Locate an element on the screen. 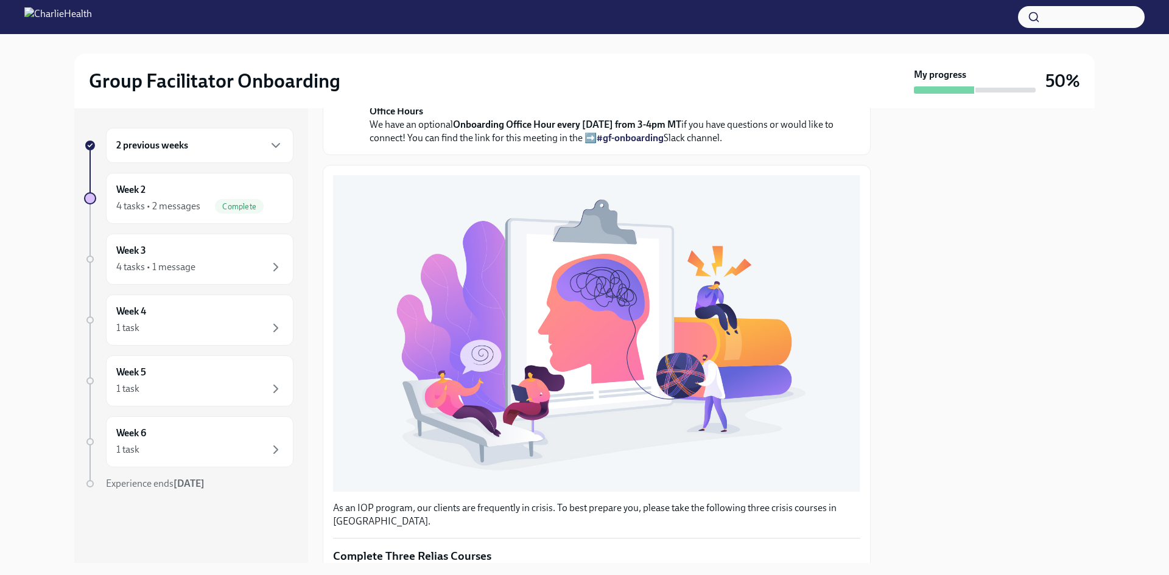 The image size is (1169, 575). h6: Week 6 is located at coordinates (131, 433).